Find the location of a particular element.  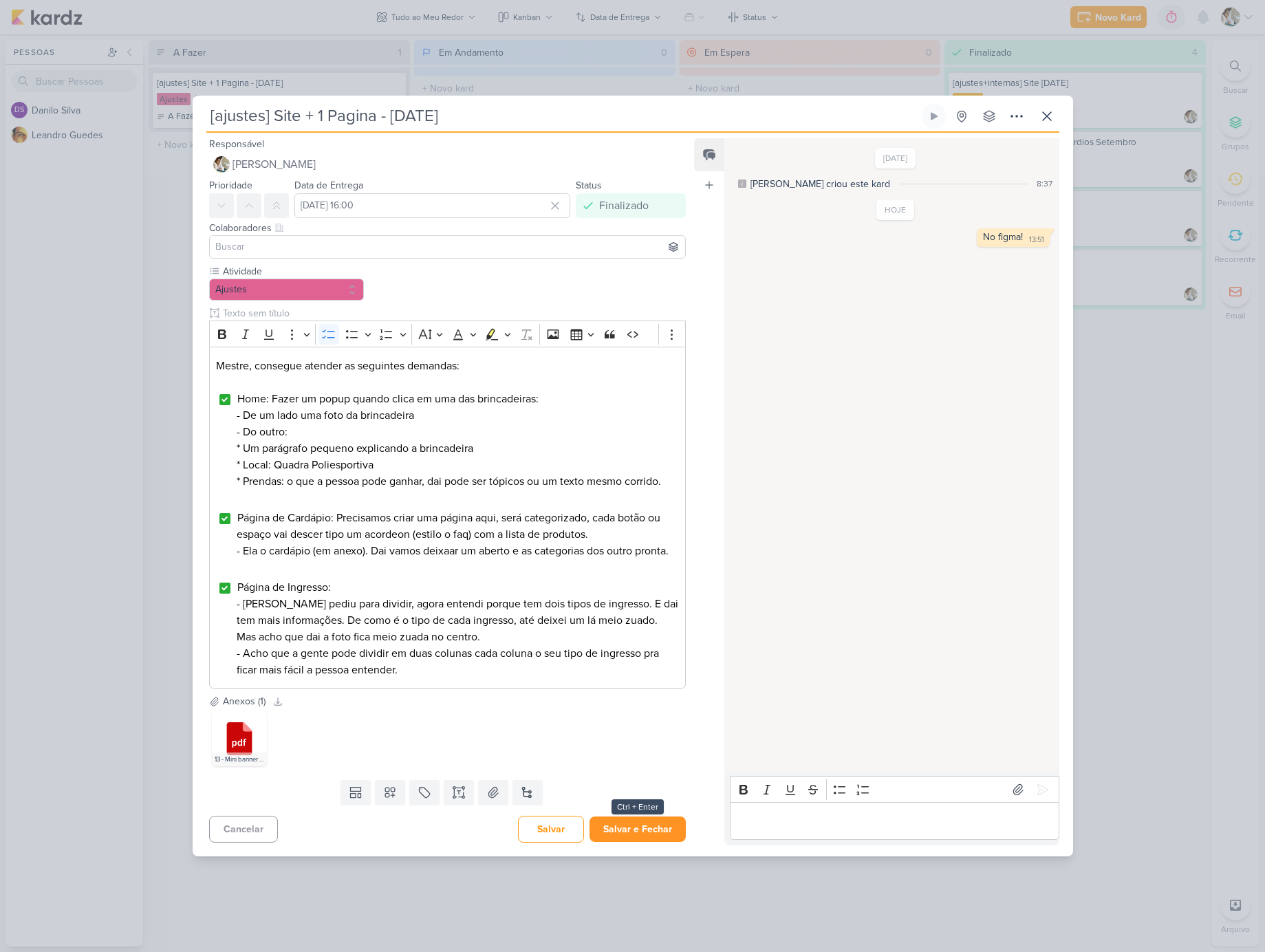

img: Raphael Simas is located at coordinates (222, 165).